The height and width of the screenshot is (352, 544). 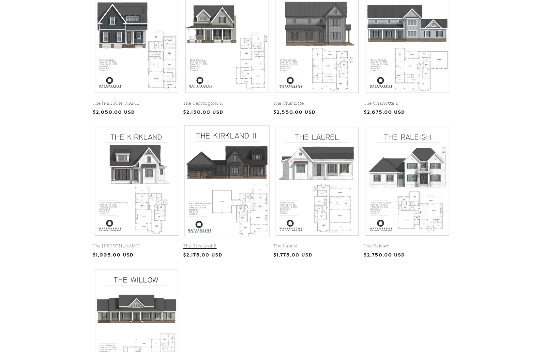 I want to click on a: The Kirkland II, so click(x=227, y=246).